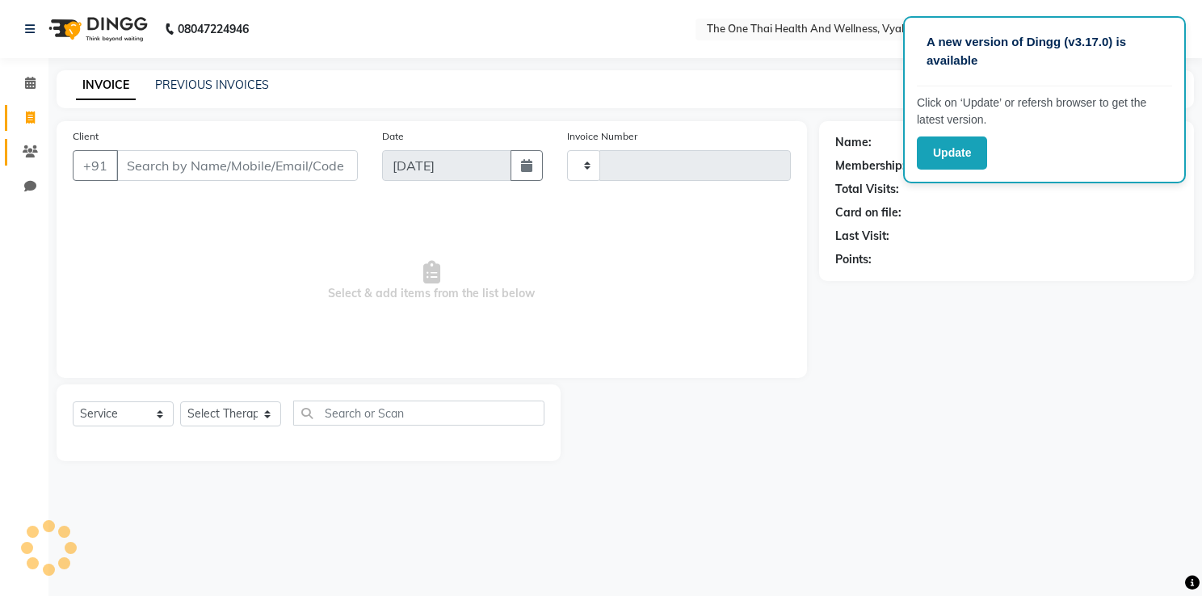 This screenshot has width=1202, height=596. Describe the element at coordinates (96, 29) in the screenshot. I see `img: logo` at that location.